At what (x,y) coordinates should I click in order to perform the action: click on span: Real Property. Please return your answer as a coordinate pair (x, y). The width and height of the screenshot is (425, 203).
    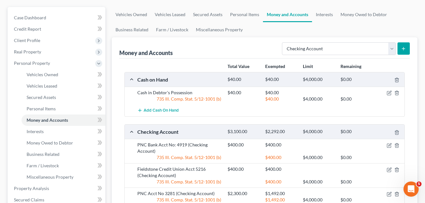
    Looking at the image, I should click on (28, 52).